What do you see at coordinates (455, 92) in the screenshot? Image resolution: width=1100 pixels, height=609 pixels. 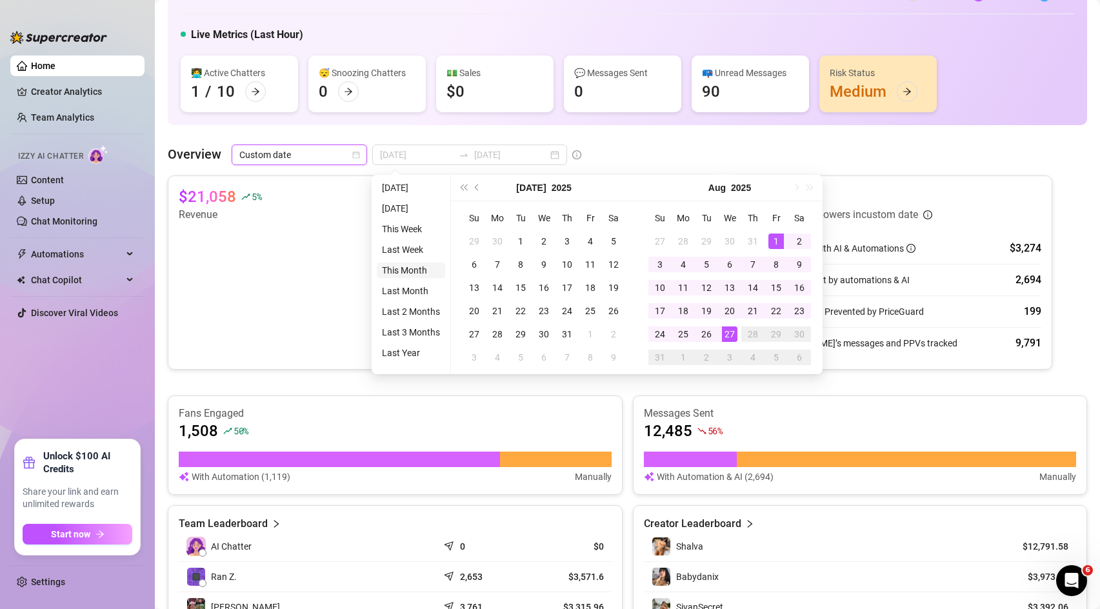 I see `div: $0` at bounding box center [455, 92].